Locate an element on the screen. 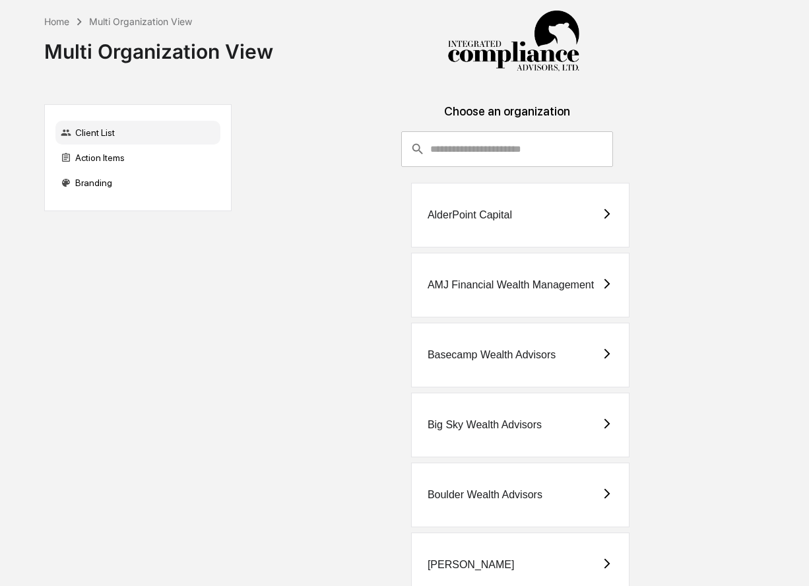 This screenshot has height=586, width=809. div: AMJ Financial Wealth Management is located at coordinates (511, 285).